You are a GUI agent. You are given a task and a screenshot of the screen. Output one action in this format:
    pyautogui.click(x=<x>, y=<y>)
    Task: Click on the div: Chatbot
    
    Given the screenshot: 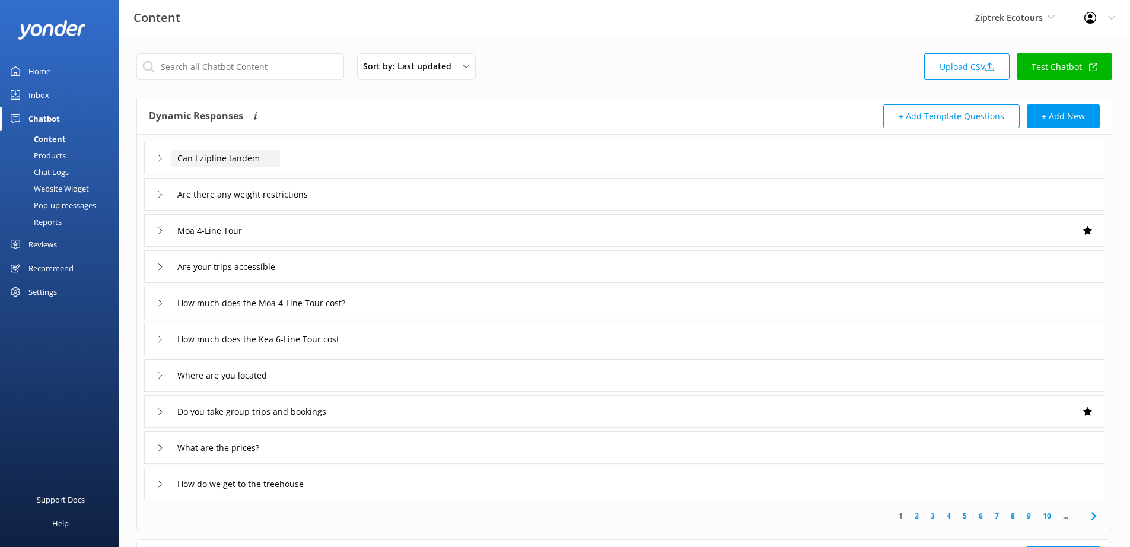 What is the action you would take?
    pyautogui.click(x=44, y=119)
    